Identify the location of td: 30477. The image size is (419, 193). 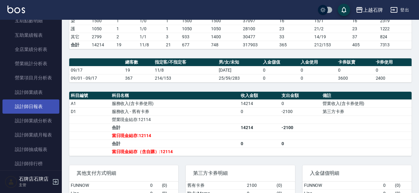
(260, 37).